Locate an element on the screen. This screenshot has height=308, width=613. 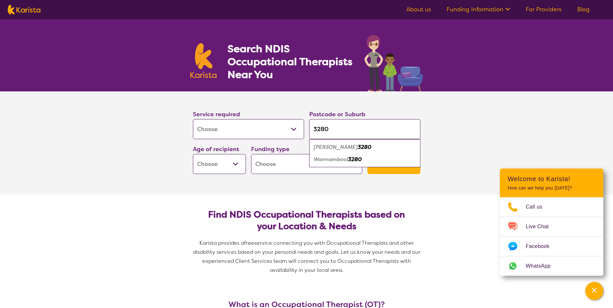
a: Funding Information is located at coordinates (479, 9).